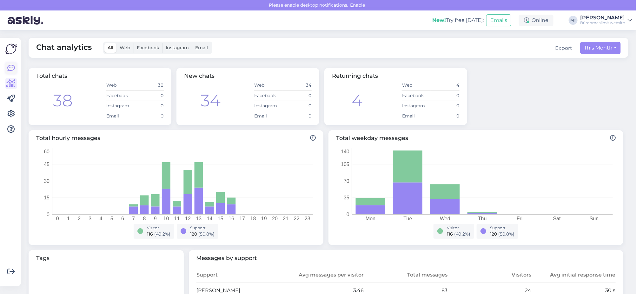  What do you see at coordinates (285, 218) in the screenshot?
I see `tspan: 21` at bounding box center [285, 218].